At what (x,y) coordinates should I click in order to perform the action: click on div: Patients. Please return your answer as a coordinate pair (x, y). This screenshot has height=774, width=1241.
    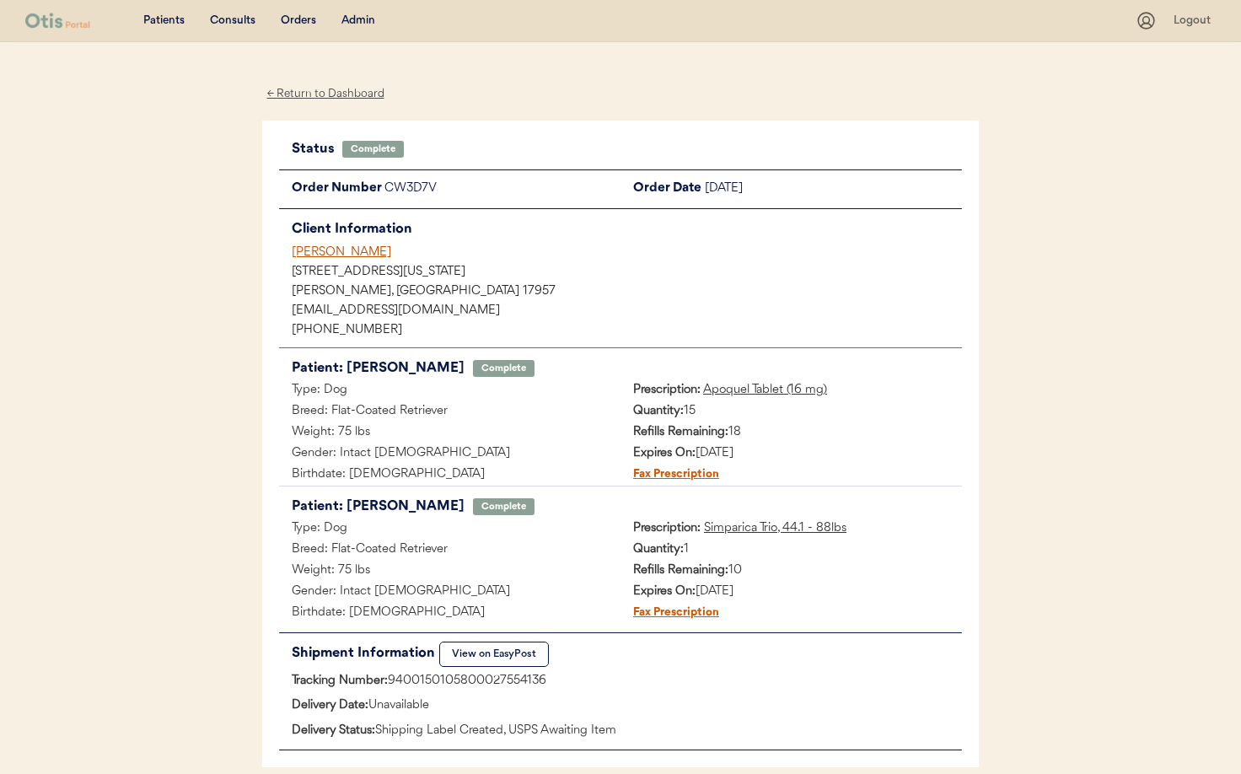
    Looking at the image, I should click on (164, 21).